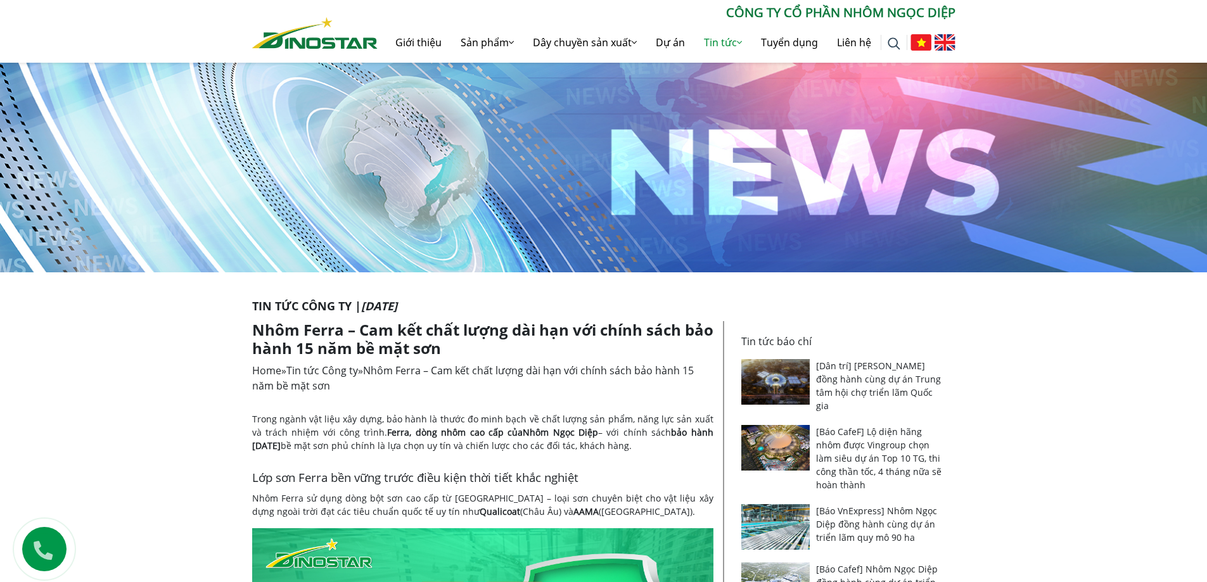 Image resolution: width=1207 pixels, height=582 pixels. I want to click on a: [Báo CafeF] Lộ diện hãng nhôm được Vingroup chọn làm siêu dự án Top 10 TG, thi công thần tốc, 4 t..., so click(879, 458).